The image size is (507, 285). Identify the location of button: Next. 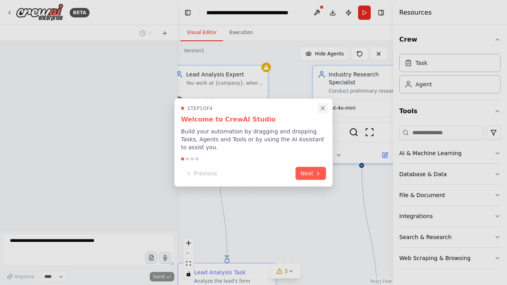
(310, 173).